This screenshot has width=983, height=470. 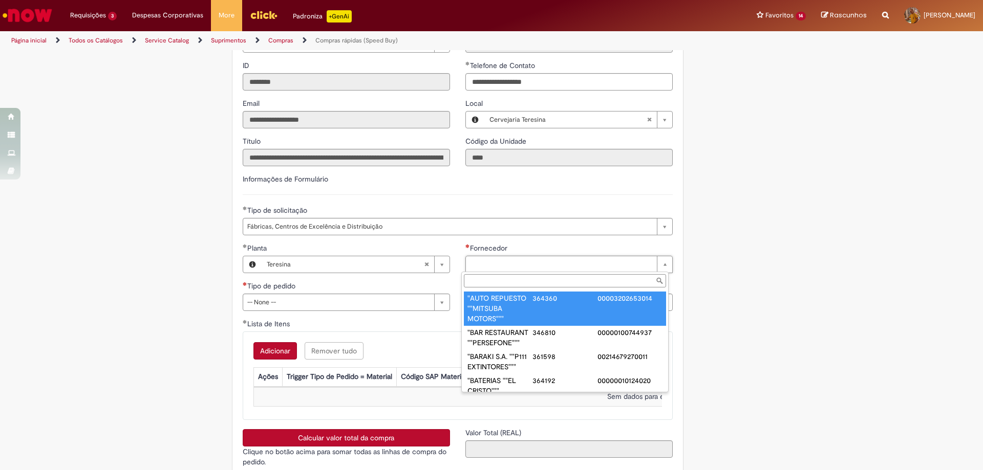 What do you see at coordinates (499, 338) in the screenshot?
I see `div: "BAR RESTAURANT ""PERSEFONE"""` at bounding box center [499, 338].